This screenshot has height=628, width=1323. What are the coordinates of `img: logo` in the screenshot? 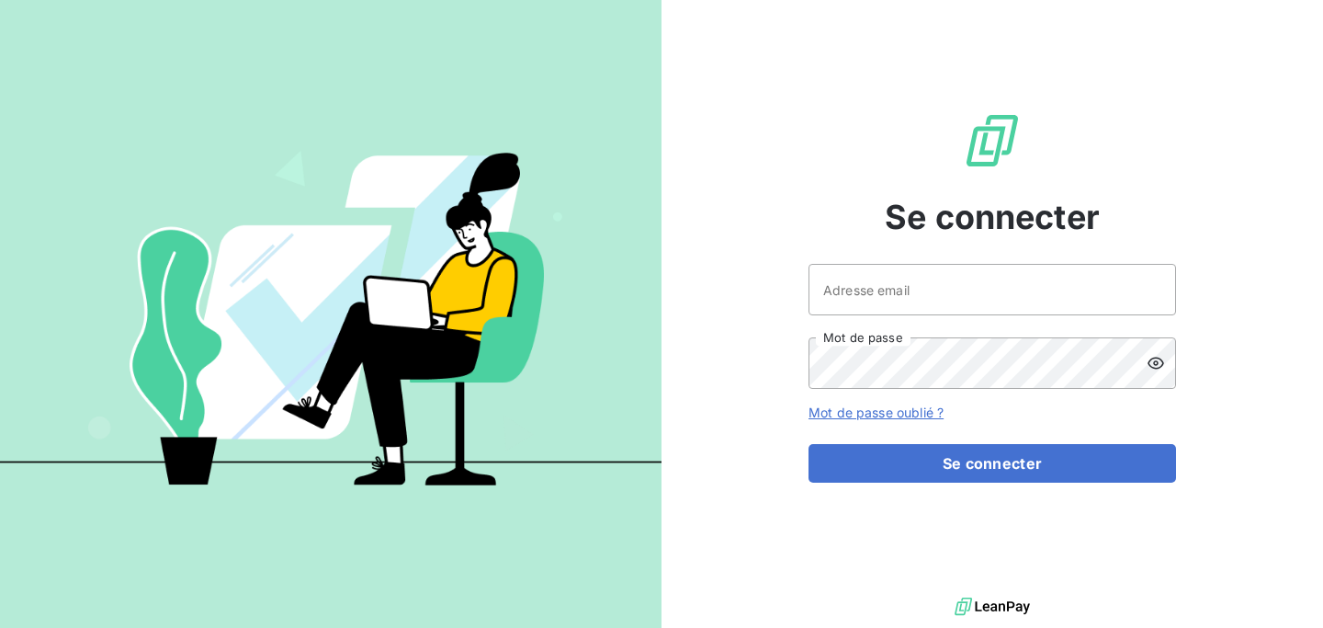 It's located at (992, 606).